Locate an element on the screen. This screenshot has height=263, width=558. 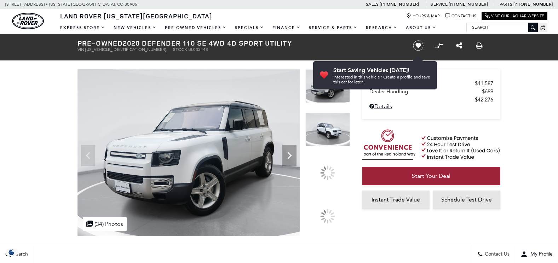
a: About Us is located at coordinates (421, 28).